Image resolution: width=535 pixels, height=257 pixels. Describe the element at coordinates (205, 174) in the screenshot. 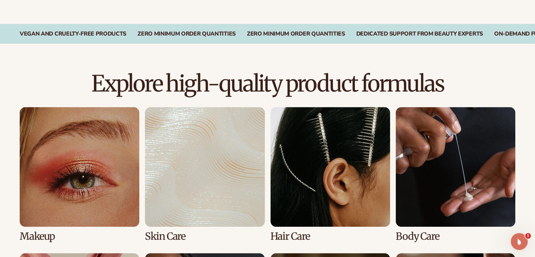

I see `div: 2 / 8` at that location.